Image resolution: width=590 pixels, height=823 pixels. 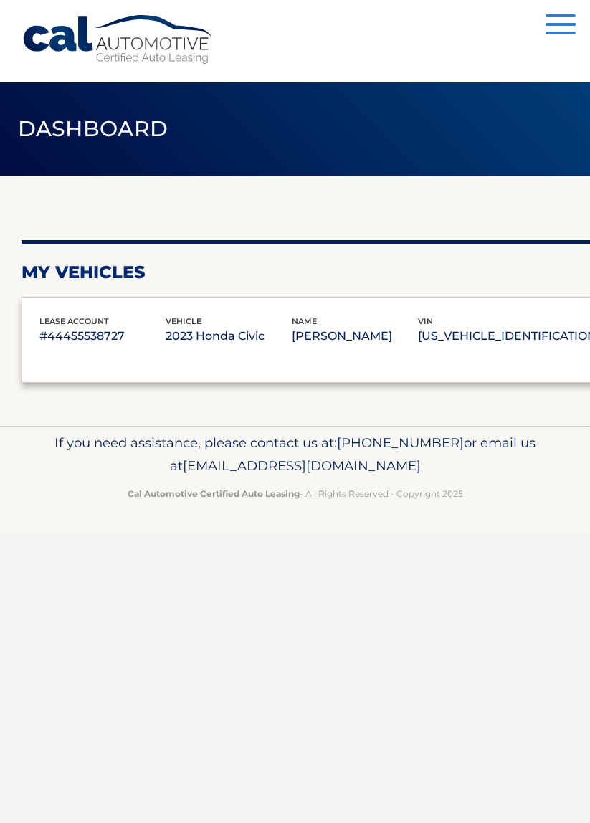 What do you see at coordinates (214, 493) in the screenshot?
I see `strong: Cal Automotive Certified Auto Leasing` at bounding box center [214, 493].